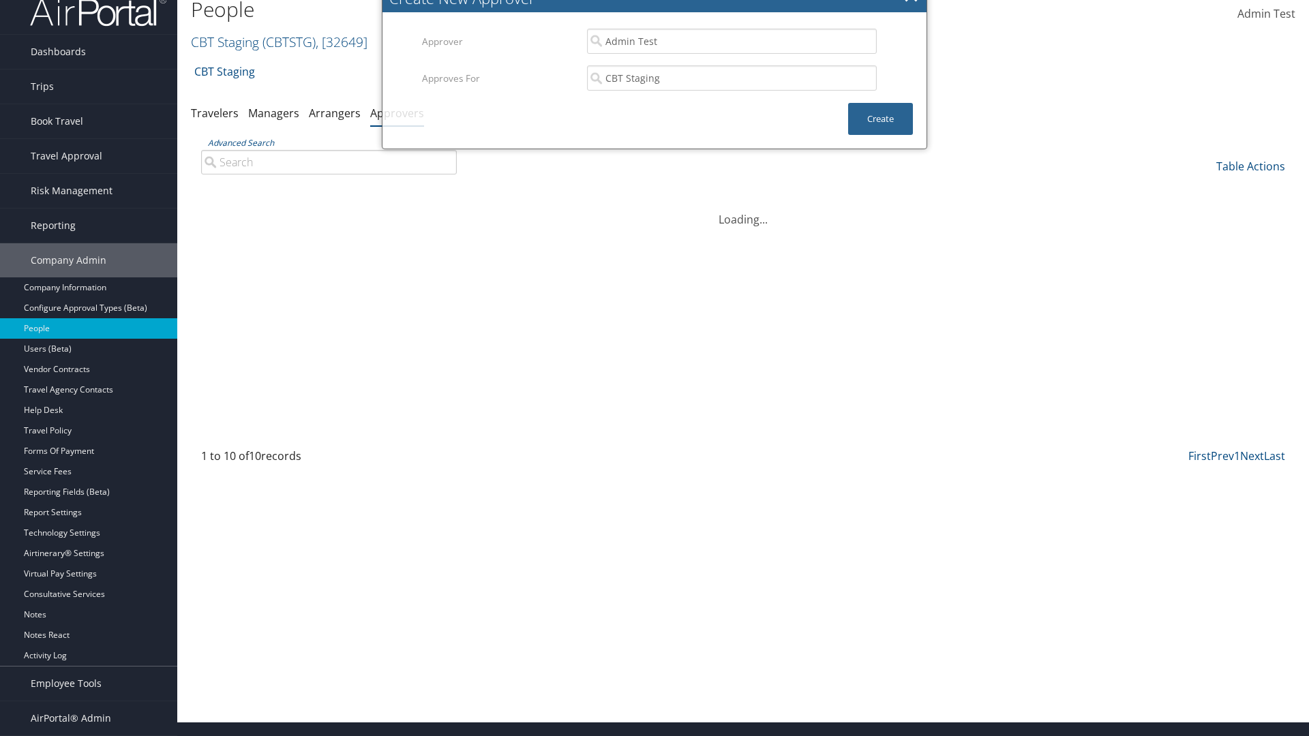 The height and width of the screenshot is (736, 1309). Describe the element at coordinates (215, 113) in the screenshot. I see `a: Travelers` at that location.